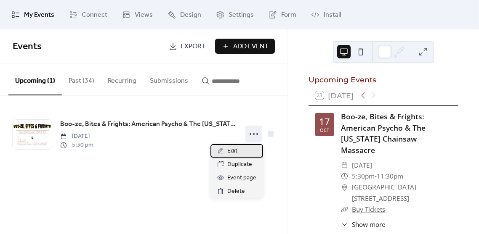  Describe the element at coordinates (251, 47) in the screenshot. I see `span: Add Event` at that location.